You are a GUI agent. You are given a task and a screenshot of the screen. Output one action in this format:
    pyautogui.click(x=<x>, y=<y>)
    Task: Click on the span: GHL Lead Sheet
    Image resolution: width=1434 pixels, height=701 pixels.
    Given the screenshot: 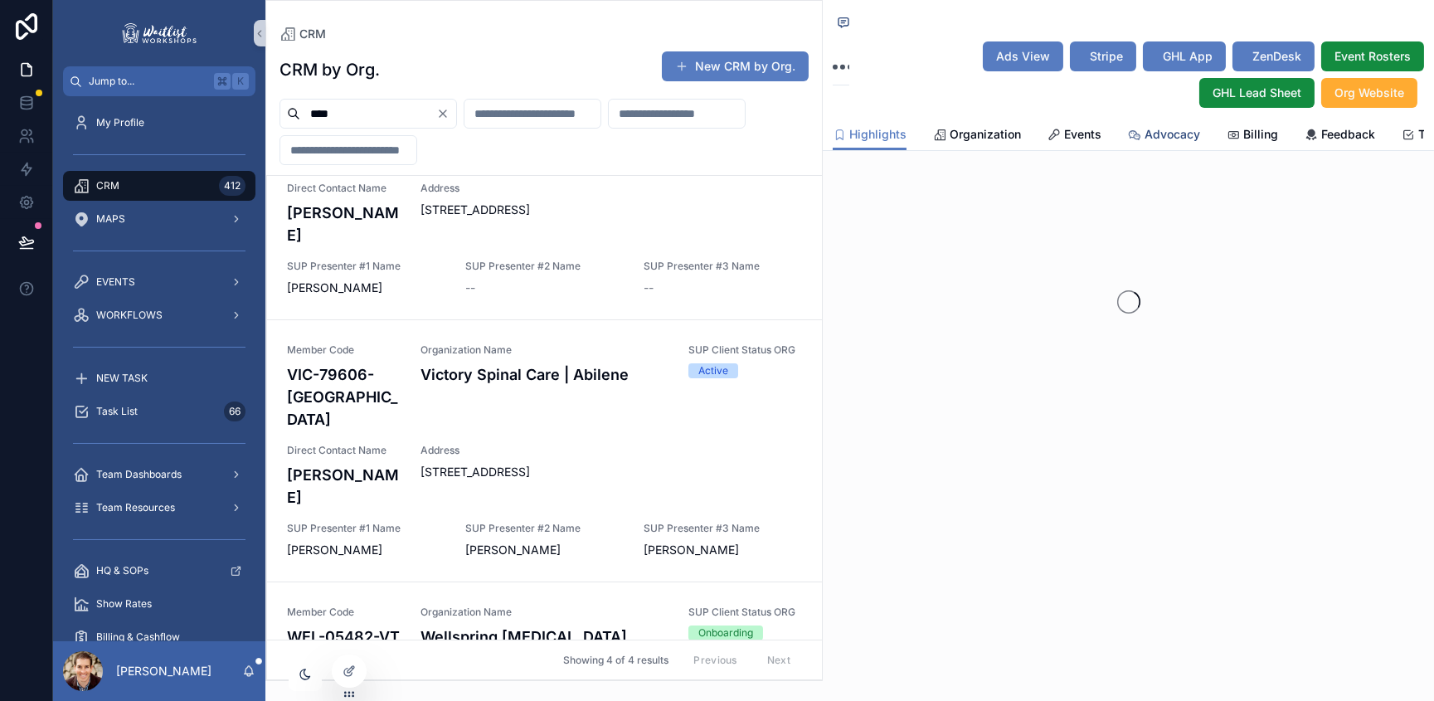 What is the action you would take?
    pyautogui.click(x=1257, y=93)
    